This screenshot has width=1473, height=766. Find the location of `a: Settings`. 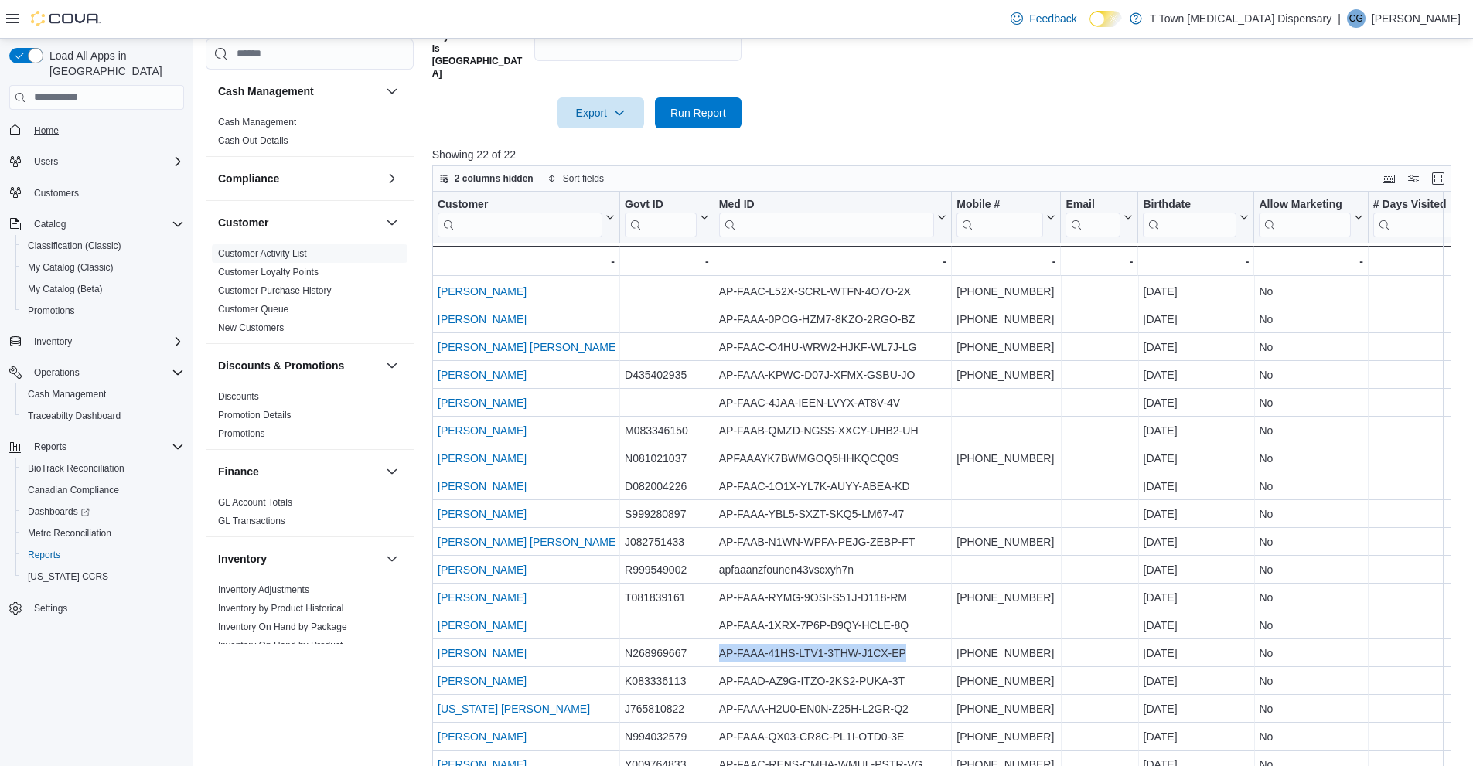

a: Settings is located at coordinates (50, 608).